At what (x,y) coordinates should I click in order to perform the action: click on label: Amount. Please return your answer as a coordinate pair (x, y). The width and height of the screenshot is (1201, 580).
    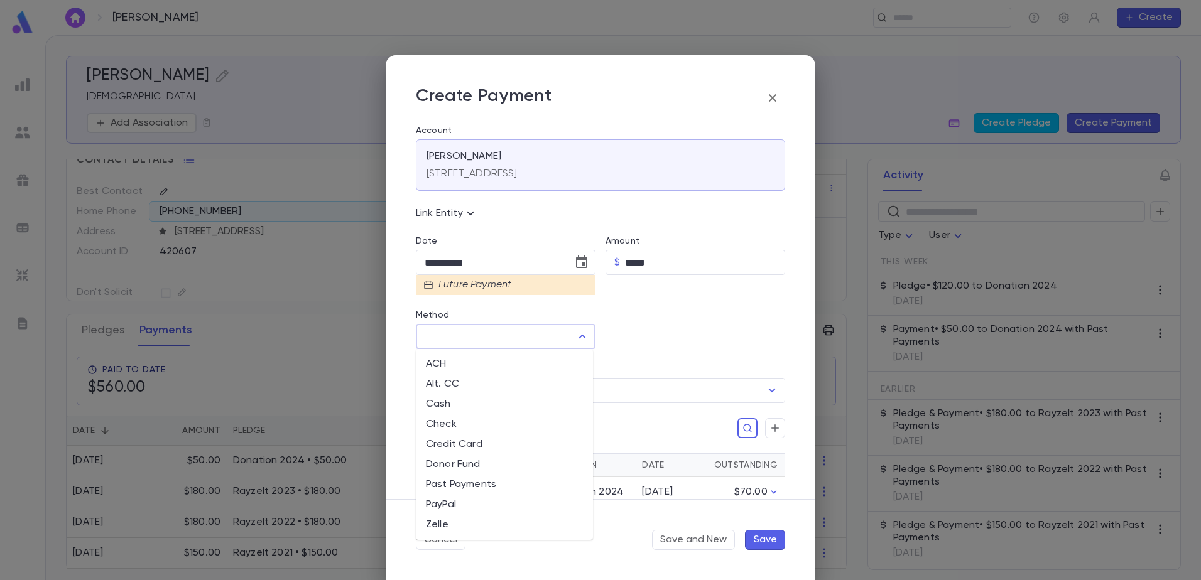
    Looking at the image, I should click on (622, 241).